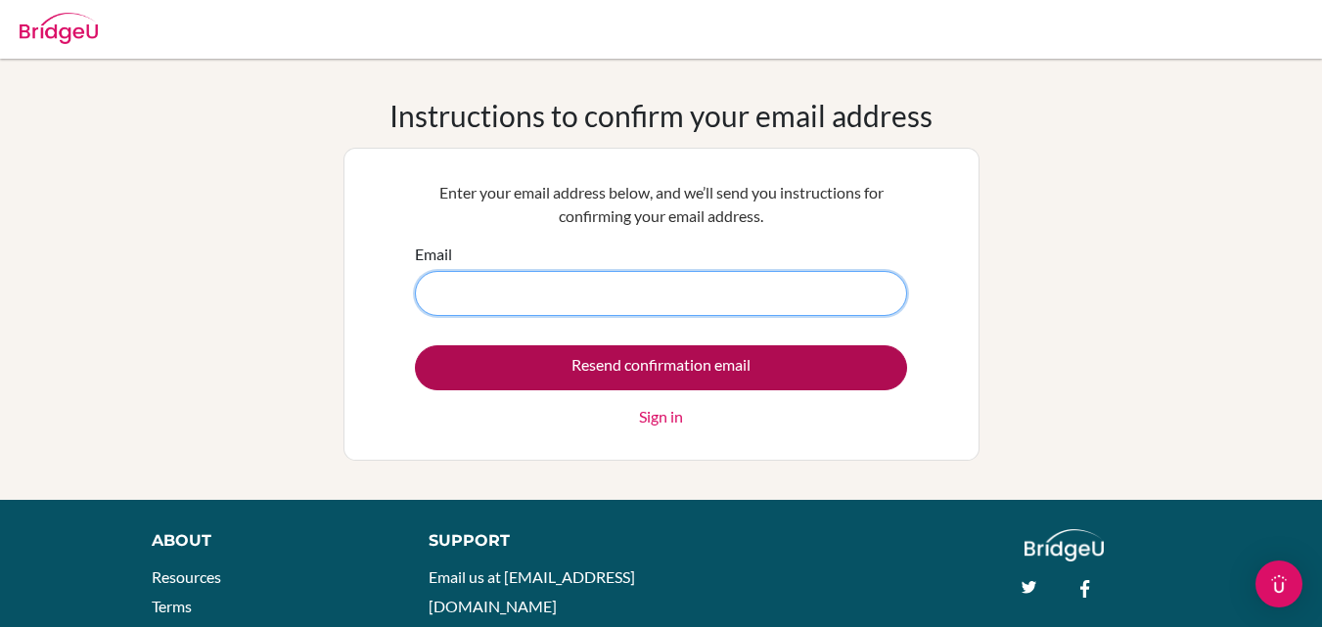 Image resolution: width=1322 pixels, height=627 pixels. What do you see at coordinates (171, 606) in the screenshot?
I see `a: Terms` at bounding box center [171, 606].